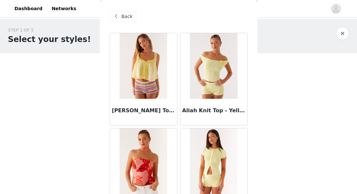  What do you see at coordinates (49, 30) in the screenshot?
I see `div: STEP 1 OF 5` at bounding box center [49, 30].